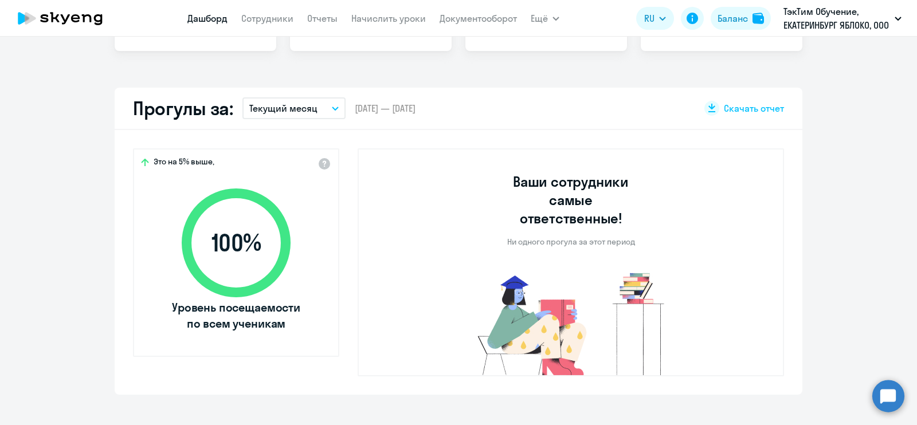  What do you see at coordinates (754, 108) in the screenshot?
I see `span: Скачать отчет` at bounding box center [754, 108].